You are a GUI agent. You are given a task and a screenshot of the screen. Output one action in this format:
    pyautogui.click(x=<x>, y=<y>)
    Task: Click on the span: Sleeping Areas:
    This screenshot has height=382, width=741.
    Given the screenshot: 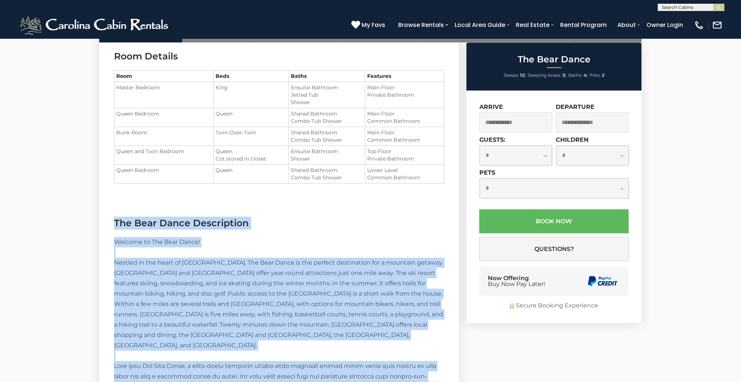 What is the action you would take?
    pyautogui.click(x=544, y=75)
    